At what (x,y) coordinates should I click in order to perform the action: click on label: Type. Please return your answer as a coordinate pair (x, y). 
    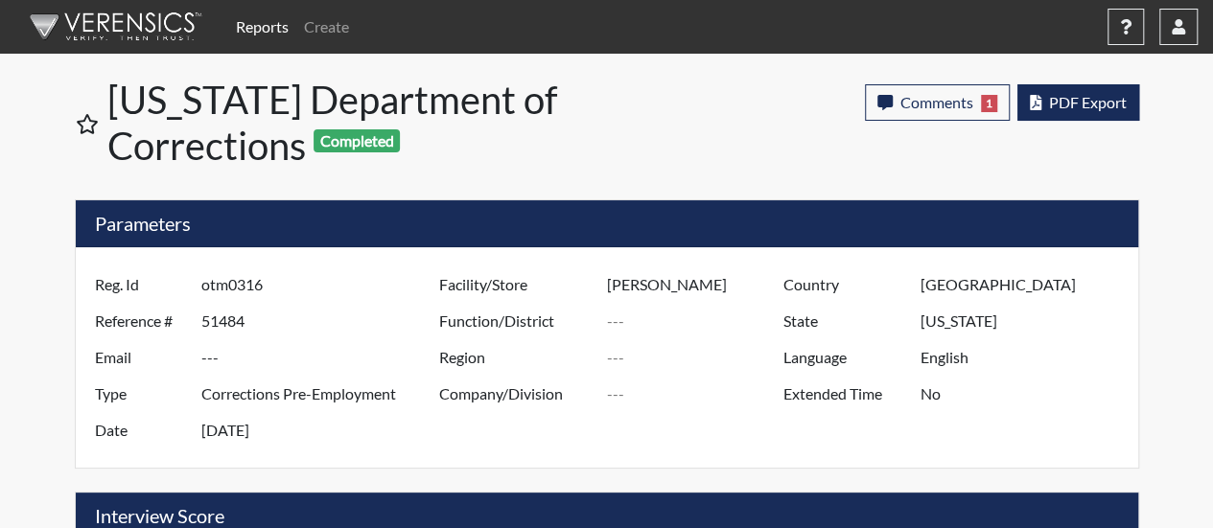
    Looking at the image, I should click on (141, 394).